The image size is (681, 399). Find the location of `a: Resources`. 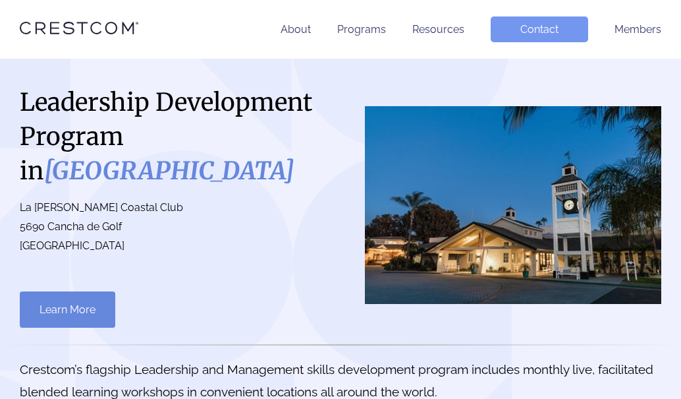

a: Resources is located at coordinates (438, 29).